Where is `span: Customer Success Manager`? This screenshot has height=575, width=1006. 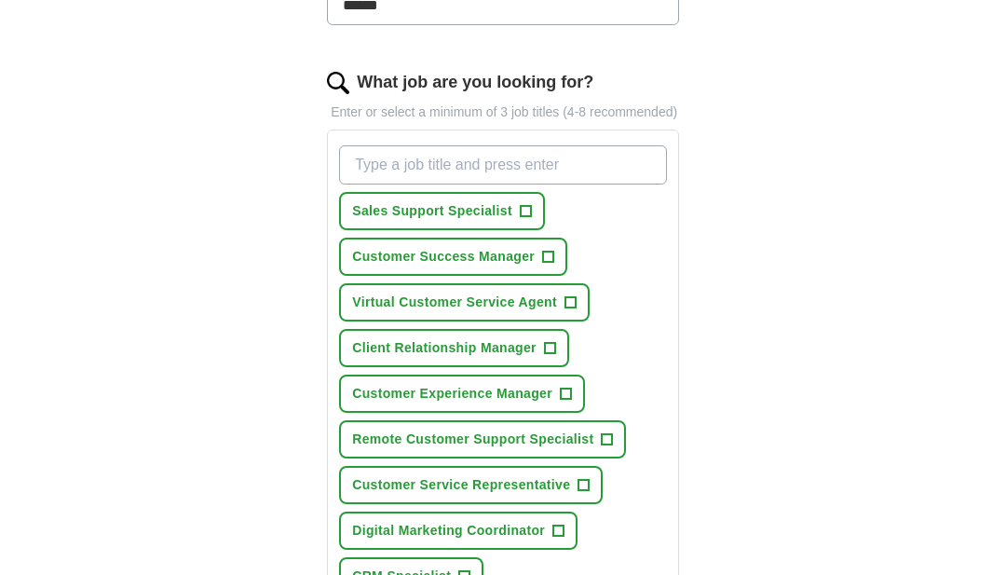 span: Customer Success Manager is located at coordinates (443, 257).